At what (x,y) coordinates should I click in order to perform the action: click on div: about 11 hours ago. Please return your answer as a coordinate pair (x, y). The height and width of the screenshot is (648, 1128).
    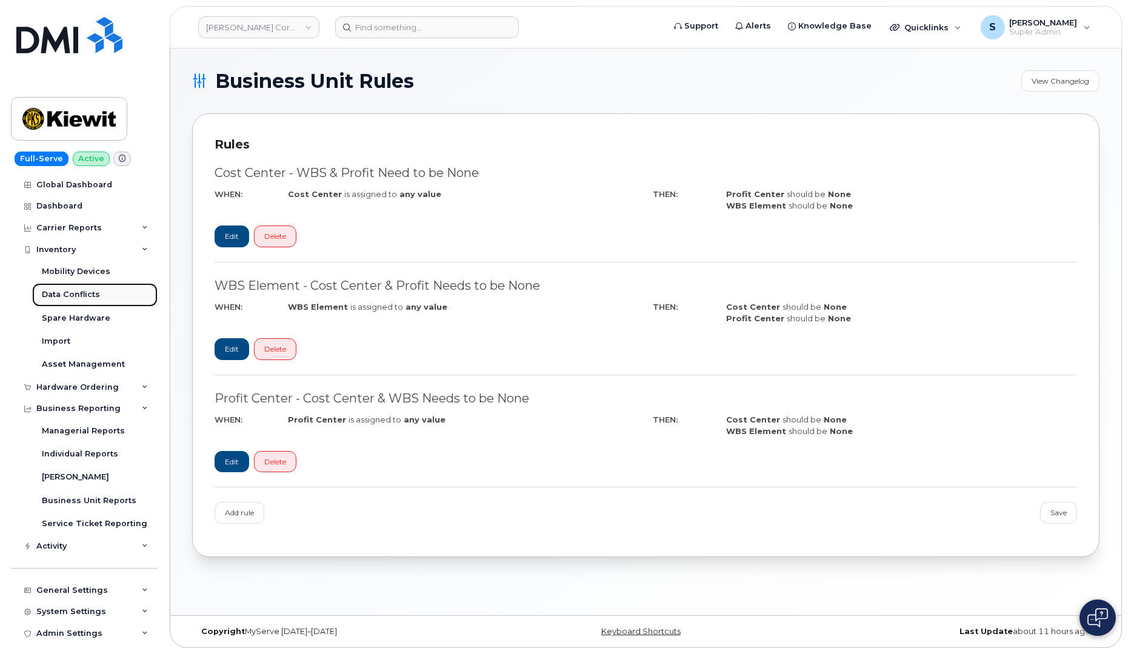
    Looking at the image, I should click on (948, 631).